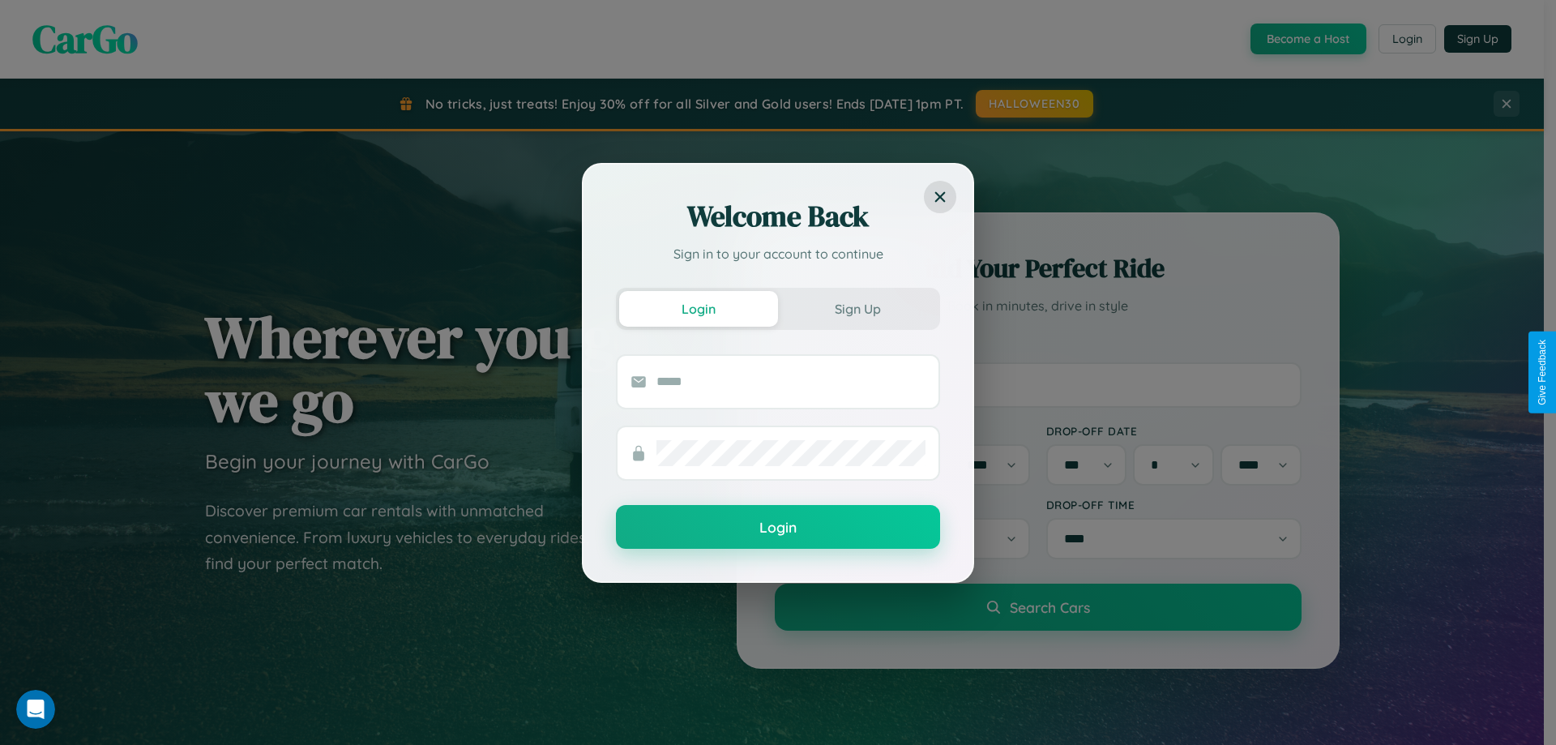 The height and width of the screenshot is (745, 1556). What do you see at coordinates (778, 216) in the screenshot?
I see `h2: Welcome Back` at bounding box center [778, 216].